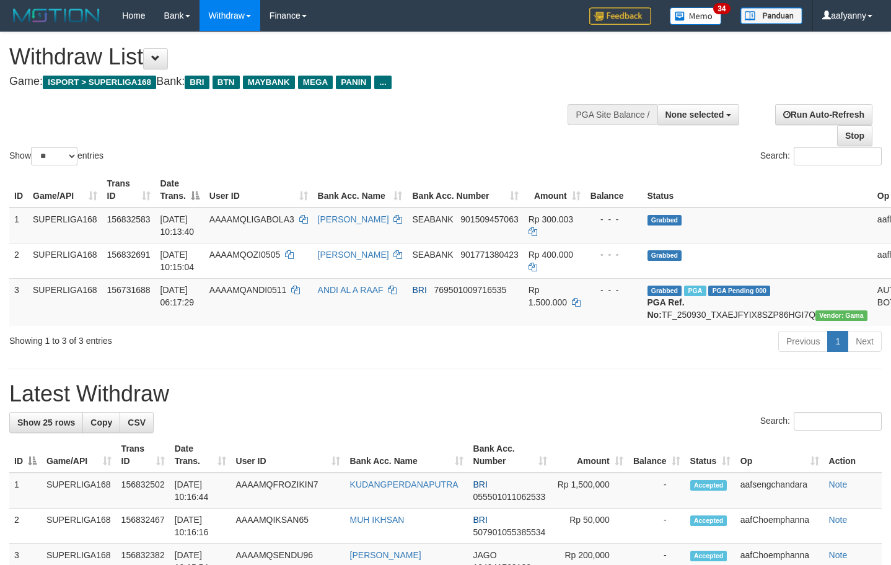 This screenshot has width=891, height=565. What do you see at coordinates (721, 9) in the screenshot?
I see `span: 34` at bounding box center [721, 9].